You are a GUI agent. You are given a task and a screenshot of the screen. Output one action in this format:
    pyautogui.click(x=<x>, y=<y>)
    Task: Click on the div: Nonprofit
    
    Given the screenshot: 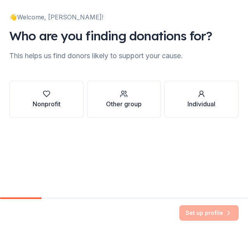 What is the action you would take?
    pyautogui.click(x=47, y=104)
    